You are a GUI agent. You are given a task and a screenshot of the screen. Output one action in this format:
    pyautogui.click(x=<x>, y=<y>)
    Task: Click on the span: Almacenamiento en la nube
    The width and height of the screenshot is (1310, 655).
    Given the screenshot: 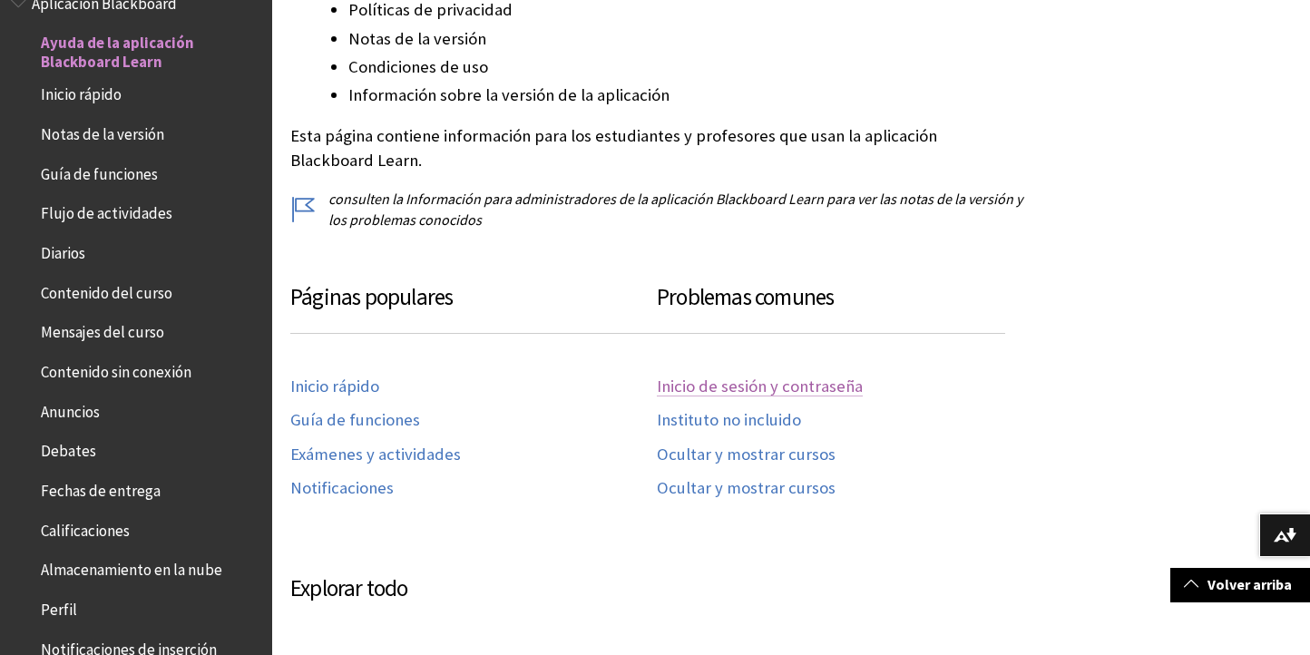 What is the action you would take?
    pyautogui.click(x=132, y=567)
    